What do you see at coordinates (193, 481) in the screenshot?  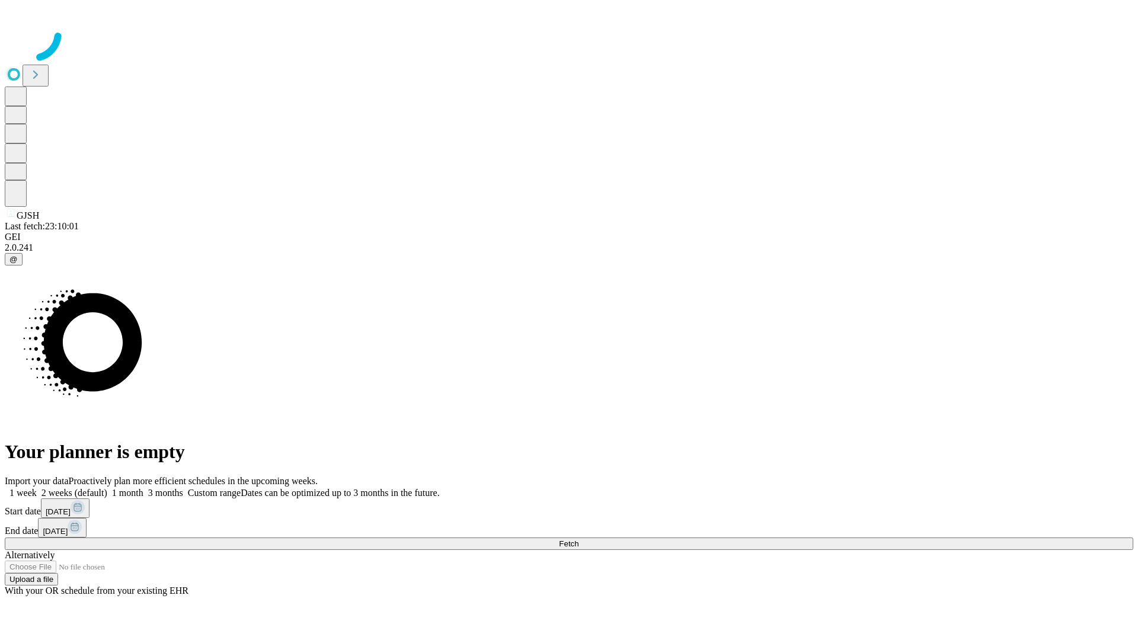 I see `span: Proactively plan more efficient schedules in the upcoming weeks.` at bounding box center [193, 481].